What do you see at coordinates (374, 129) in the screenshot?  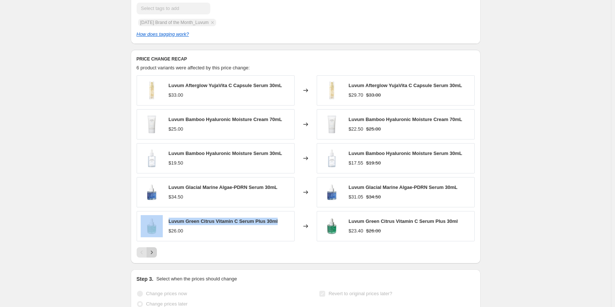 I see `strike: $25.00` at bounding box center [374, 129].